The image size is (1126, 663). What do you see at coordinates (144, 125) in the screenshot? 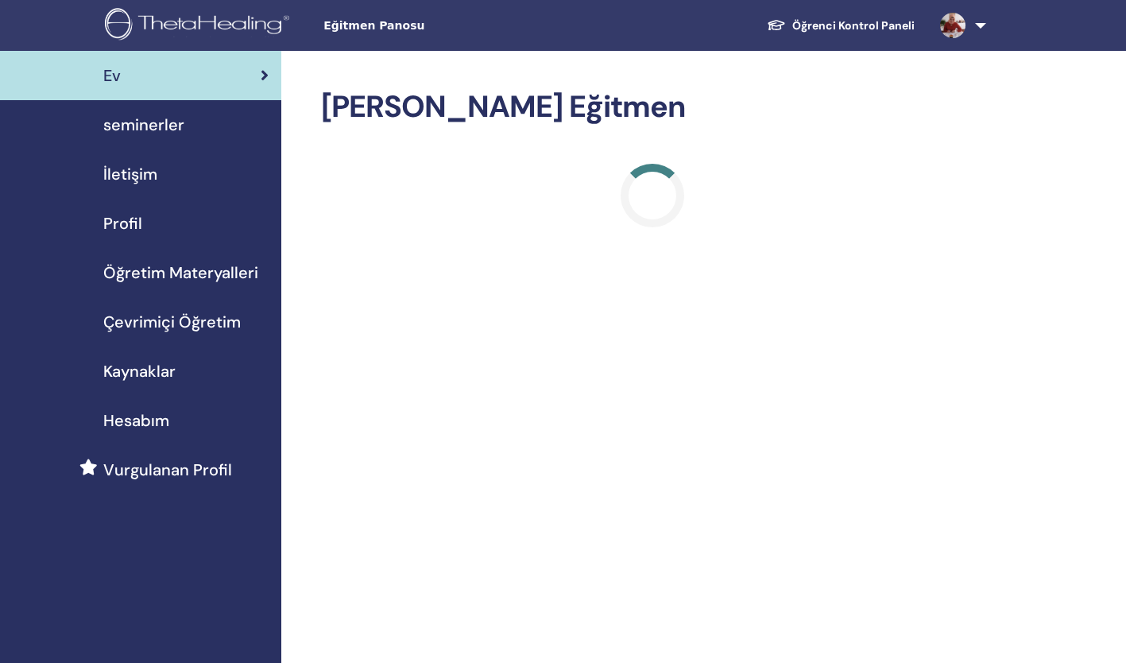
I see `span: seminerler` at bounding box center [144, 125].